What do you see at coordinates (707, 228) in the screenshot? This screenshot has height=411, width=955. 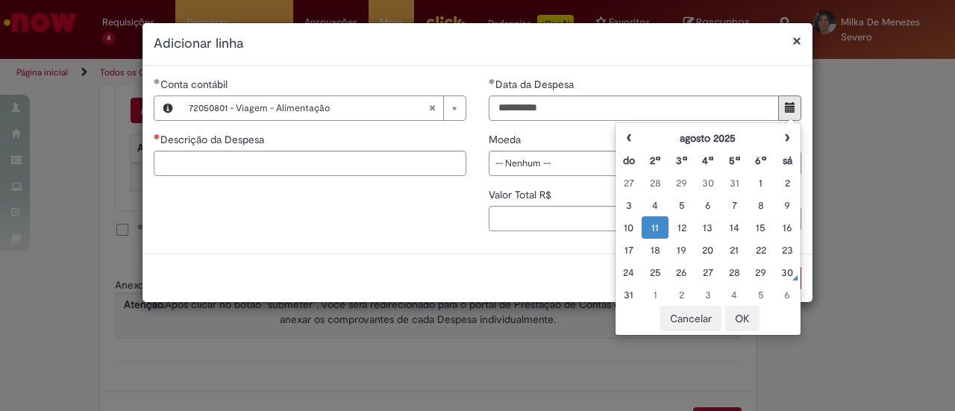 I see `div: 13 August 2025 Wednesday` at bounding box center [707, 228].